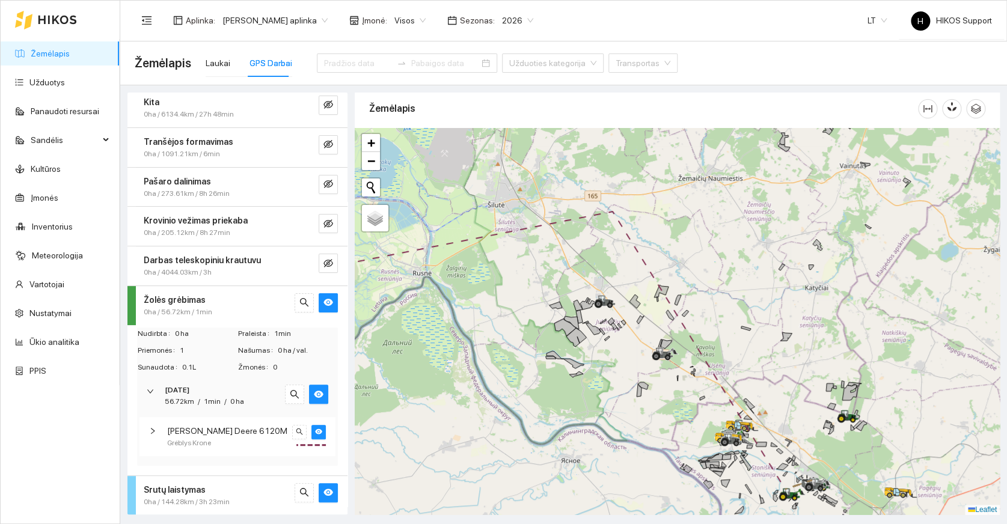 This screenshot has width=1007, height=524. I want to click on input: Pabaigos data, so click(445, 63).